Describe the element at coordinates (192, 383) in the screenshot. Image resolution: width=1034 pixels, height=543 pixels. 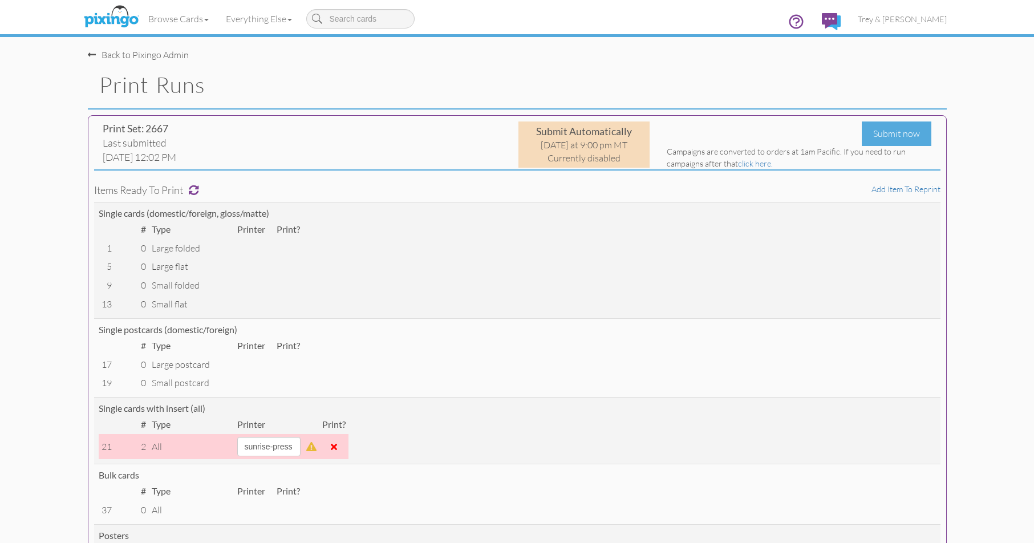
I see `td: small postcard` at that location.